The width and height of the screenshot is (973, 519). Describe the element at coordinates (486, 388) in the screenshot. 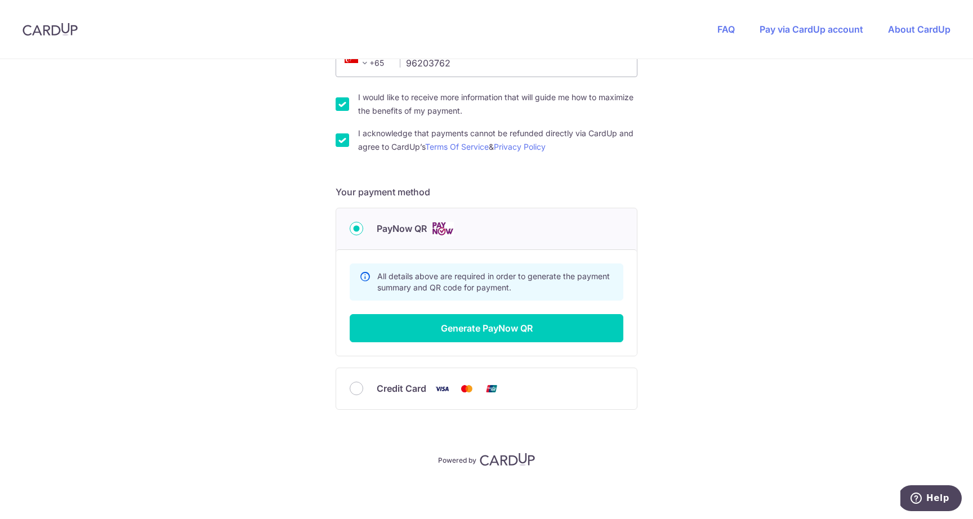

I see `div: Credit Card Visa Mastercard Union Pay` at that location.